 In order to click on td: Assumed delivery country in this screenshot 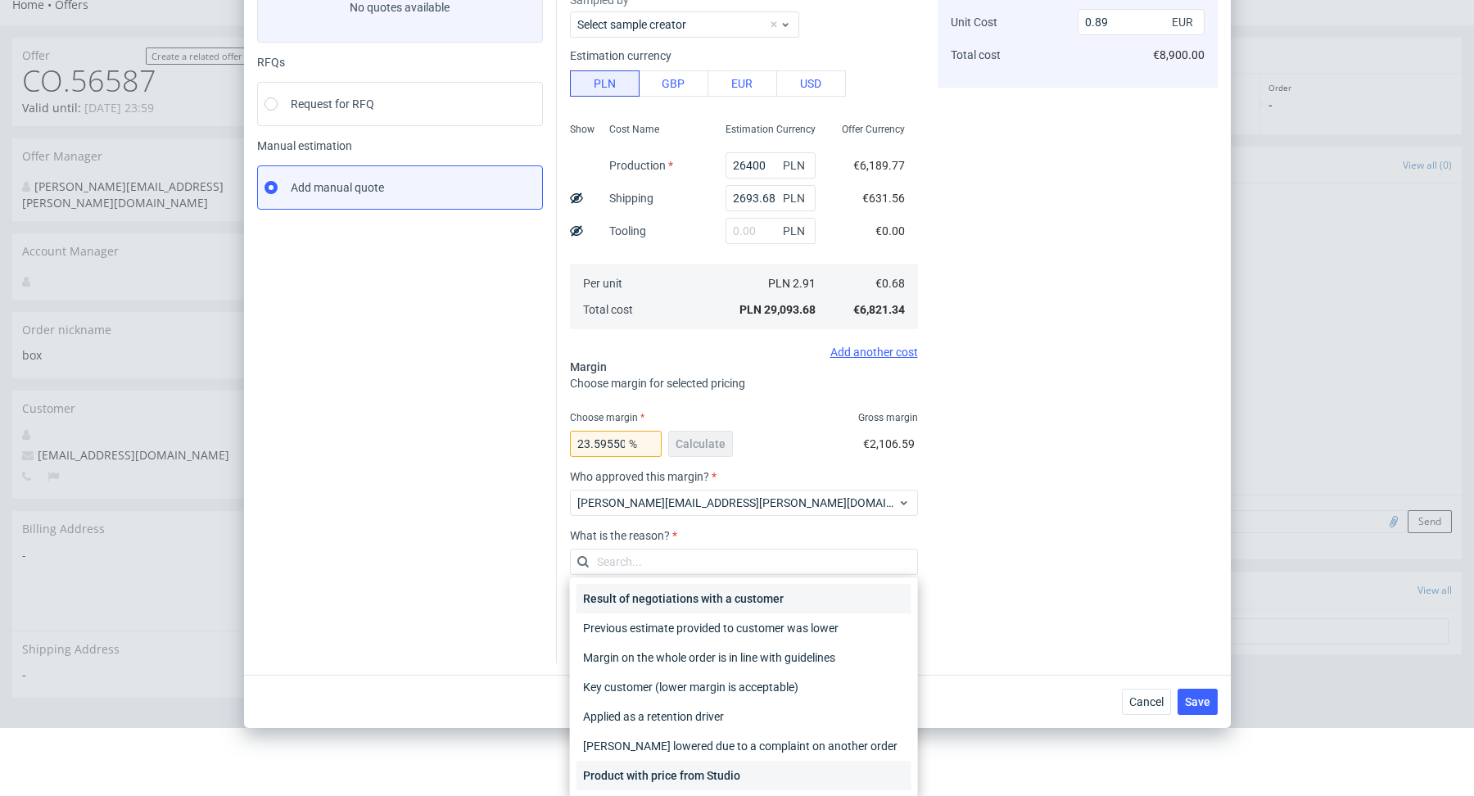, I will do `click(393, 683)`.